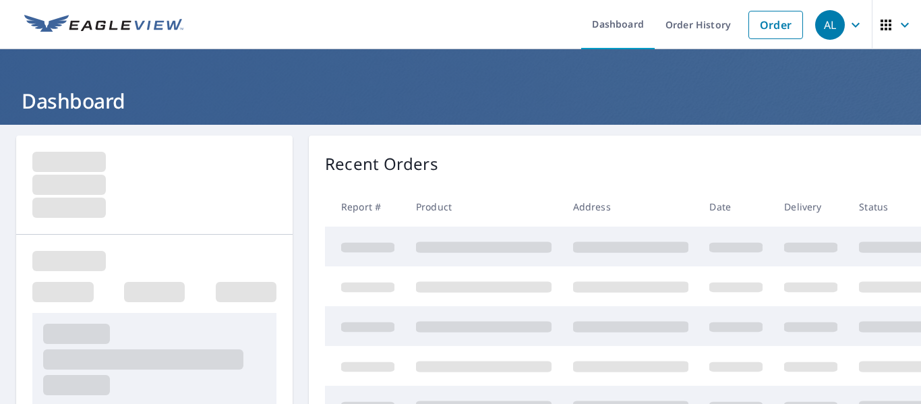 The image size is (921, 404). I want to click on h1: Dashboard, so click(460, 100).